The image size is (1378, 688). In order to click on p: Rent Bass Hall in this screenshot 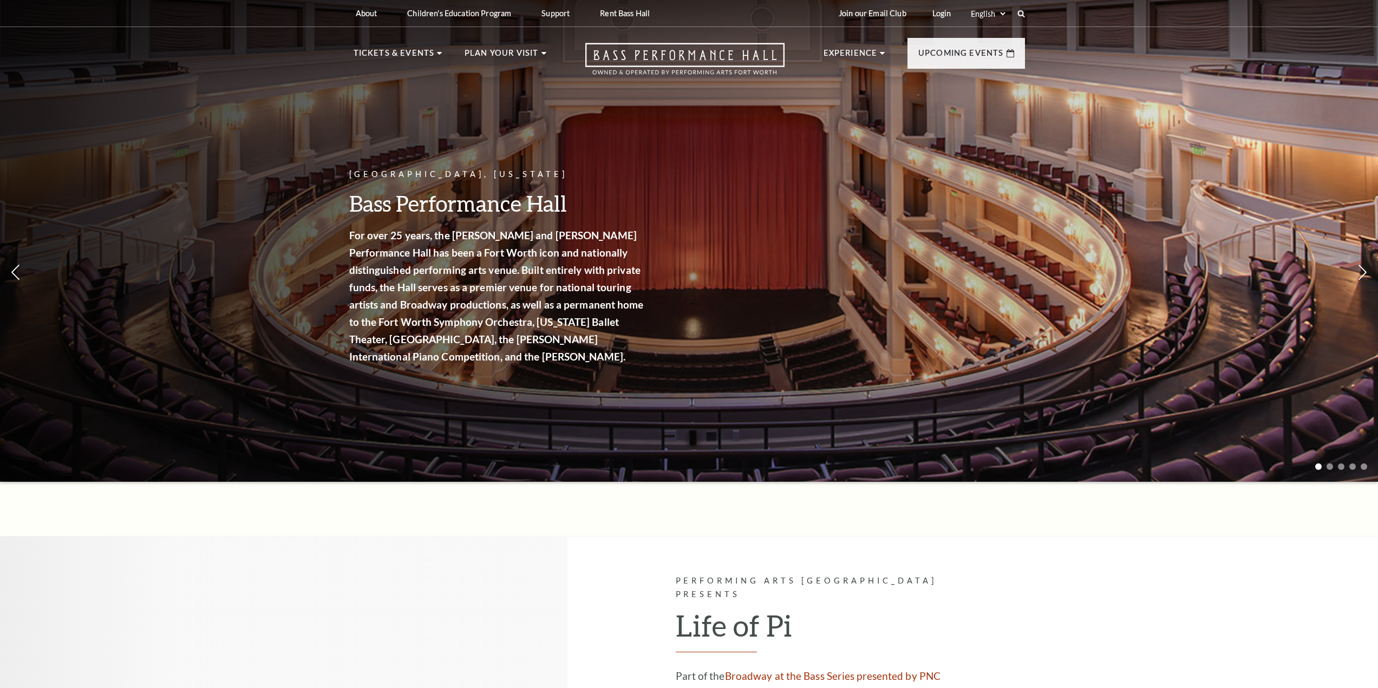, I will do `click(625, 13)`.